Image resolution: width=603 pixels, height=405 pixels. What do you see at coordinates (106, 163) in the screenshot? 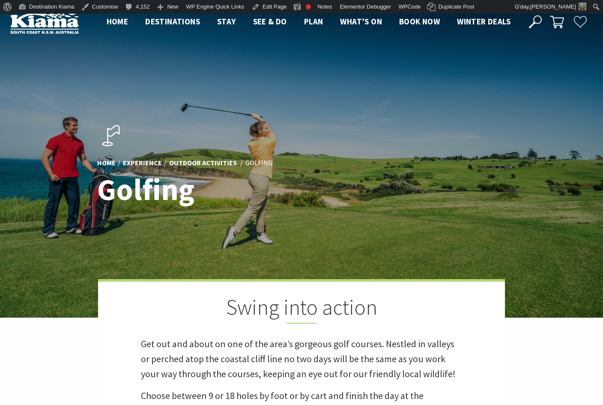
I see `a: Home` at bounding box center [106, 163].